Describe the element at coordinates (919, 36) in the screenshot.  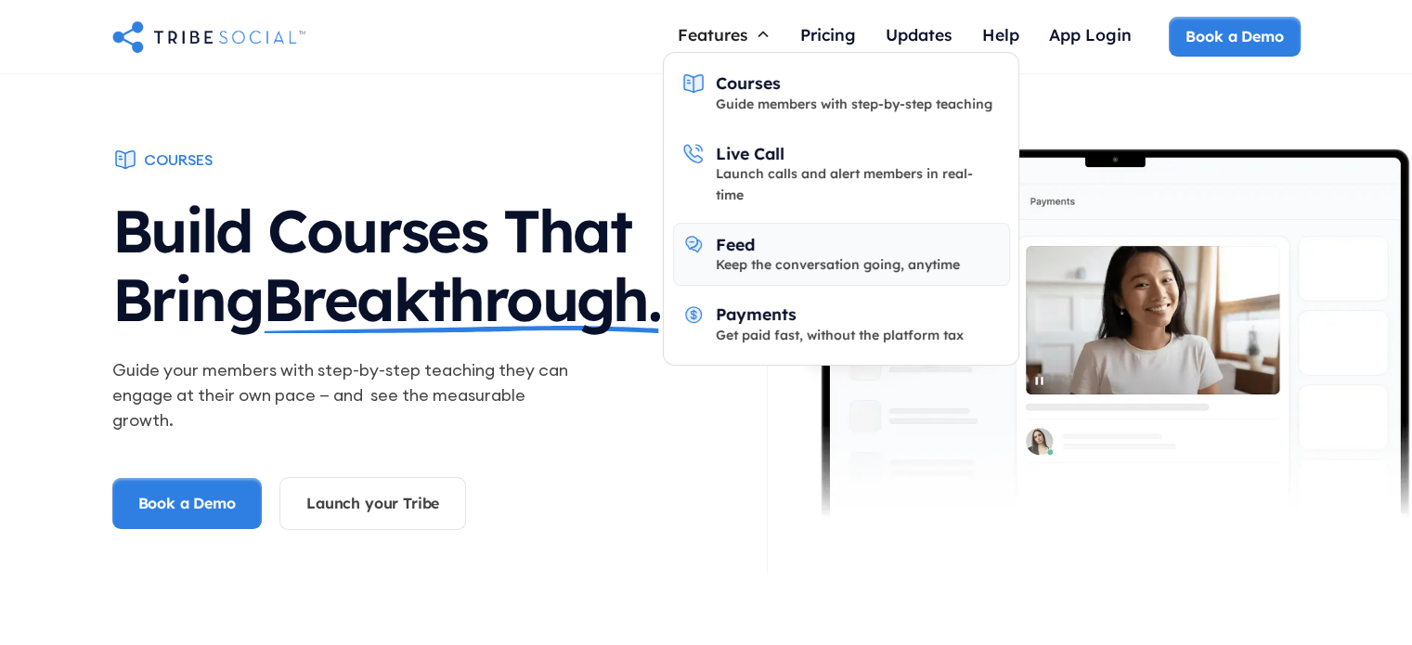
I see `a: Updates` at that location.